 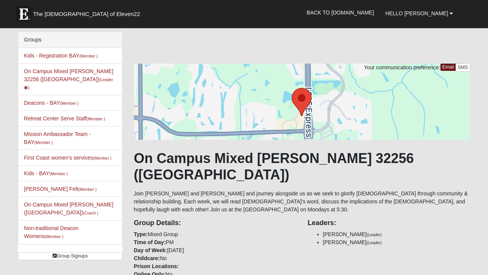 I want to click on a: Non-traditional Deacon Womens(Member ), so click(x=51, y=232).